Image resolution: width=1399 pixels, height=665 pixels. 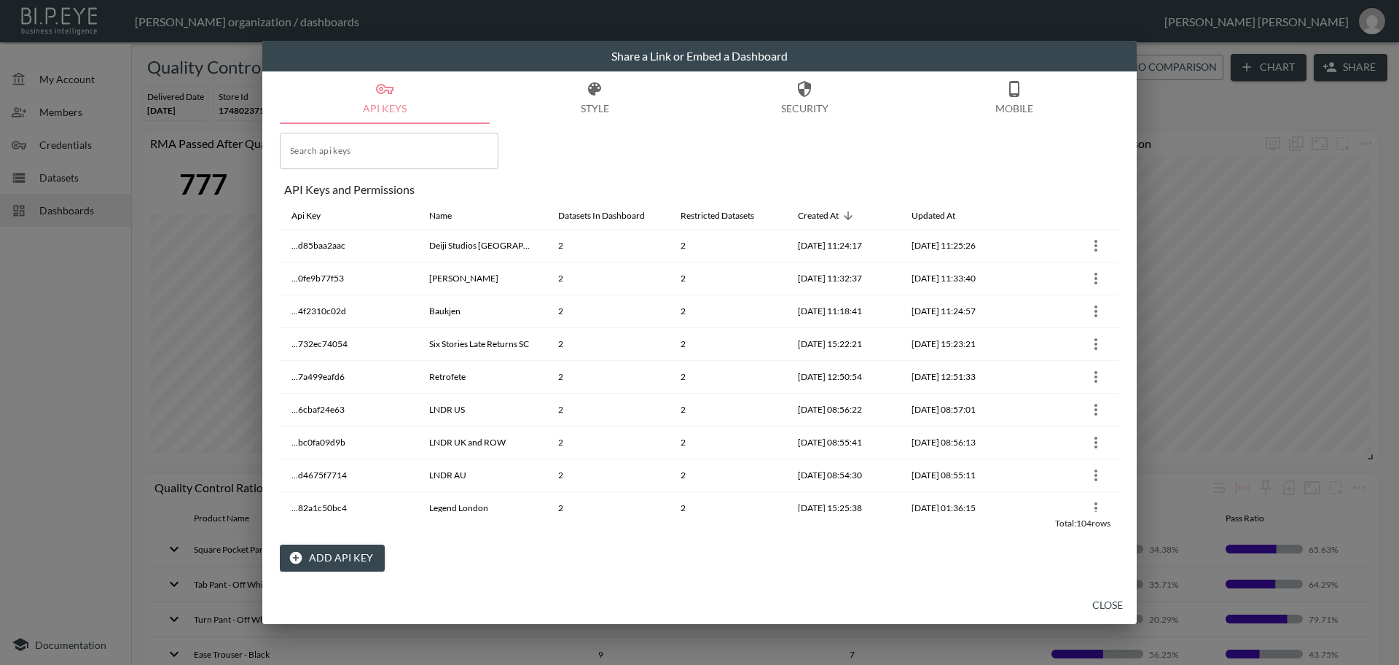 I want to click on th: 2025-06-10, 08:57:01, so click(x=956, y=410).